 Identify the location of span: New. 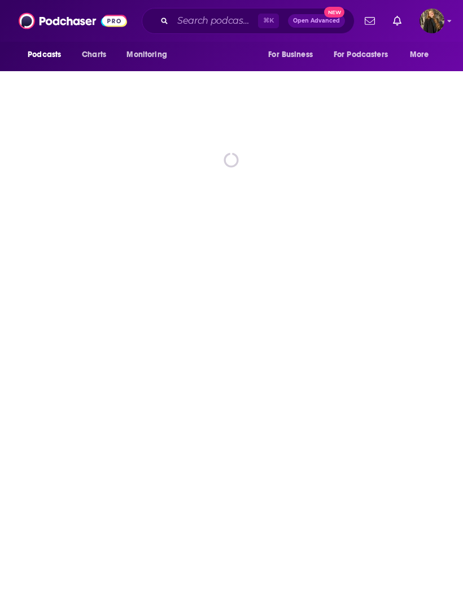
(334, 12).